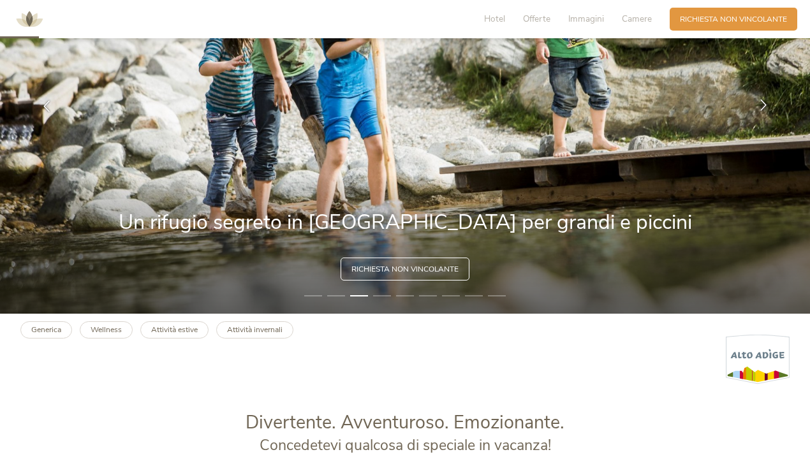 The height and width of the screenshot is (459, 810). What do you see at coordinates (174, 330) in the screenshot?
I see `b: Attività estive` at bounding box center [174, 330].